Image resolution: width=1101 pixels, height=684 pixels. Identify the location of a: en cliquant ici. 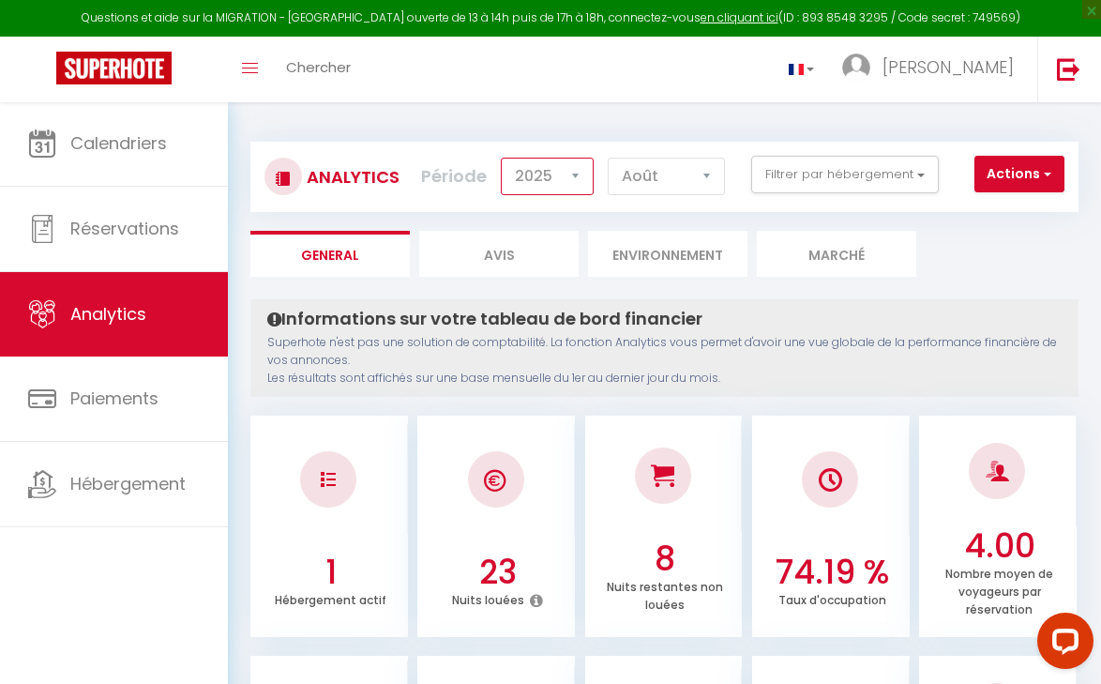
(739, 17).